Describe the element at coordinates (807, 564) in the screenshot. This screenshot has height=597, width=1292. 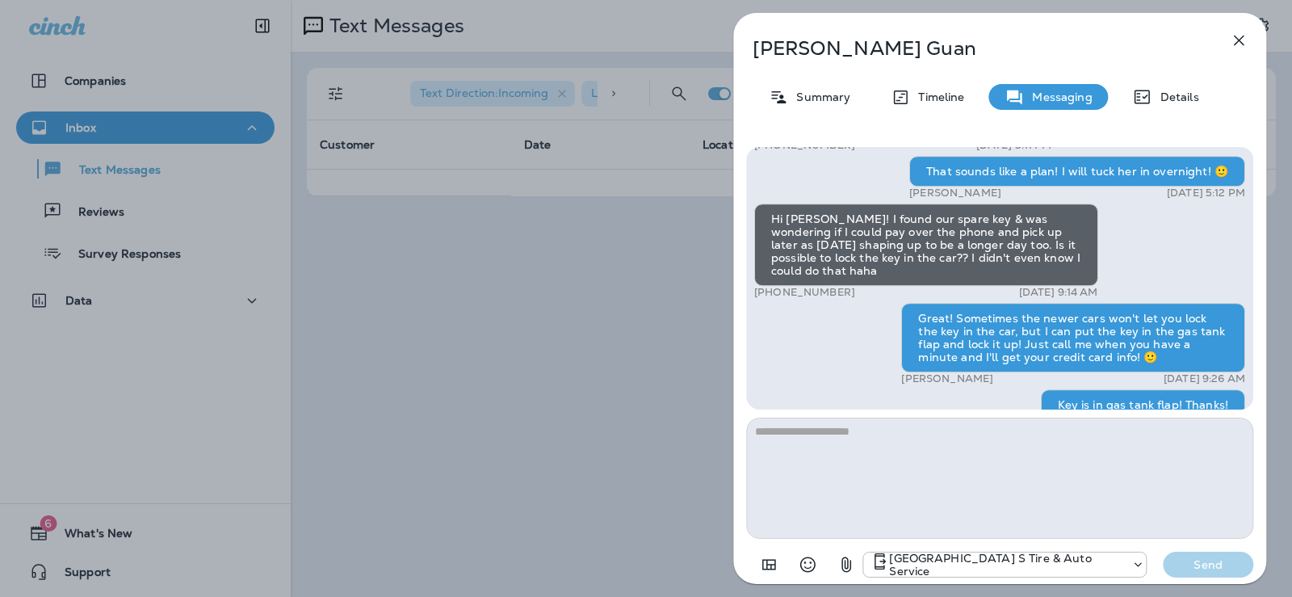
I see `button: Select an emoji` at that location.